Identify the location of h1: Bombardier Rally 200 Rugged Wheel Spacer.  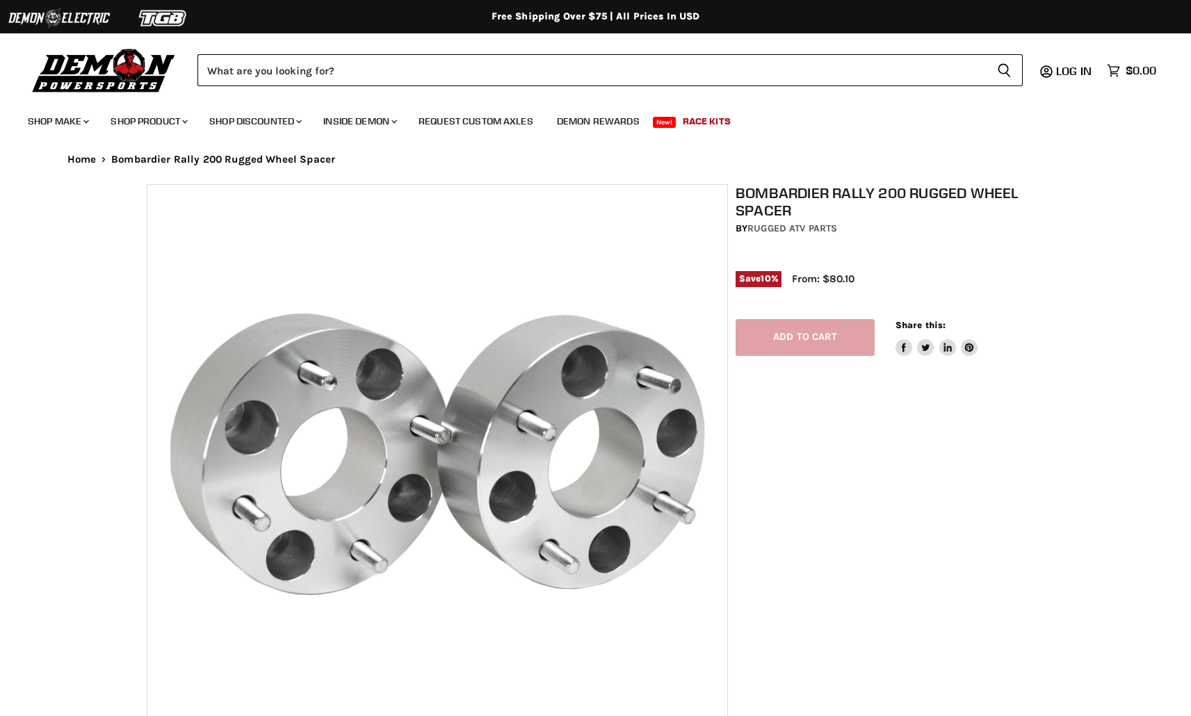
(894, 202).